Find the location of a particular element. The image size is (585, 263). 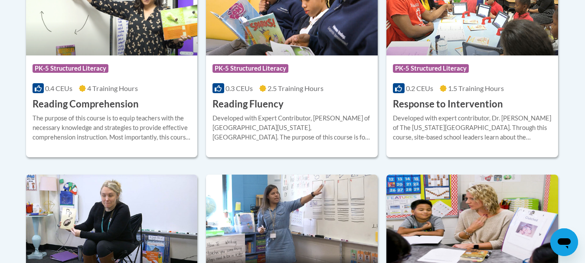

span: 4 Training Hours is located at coordinates (112, 88).